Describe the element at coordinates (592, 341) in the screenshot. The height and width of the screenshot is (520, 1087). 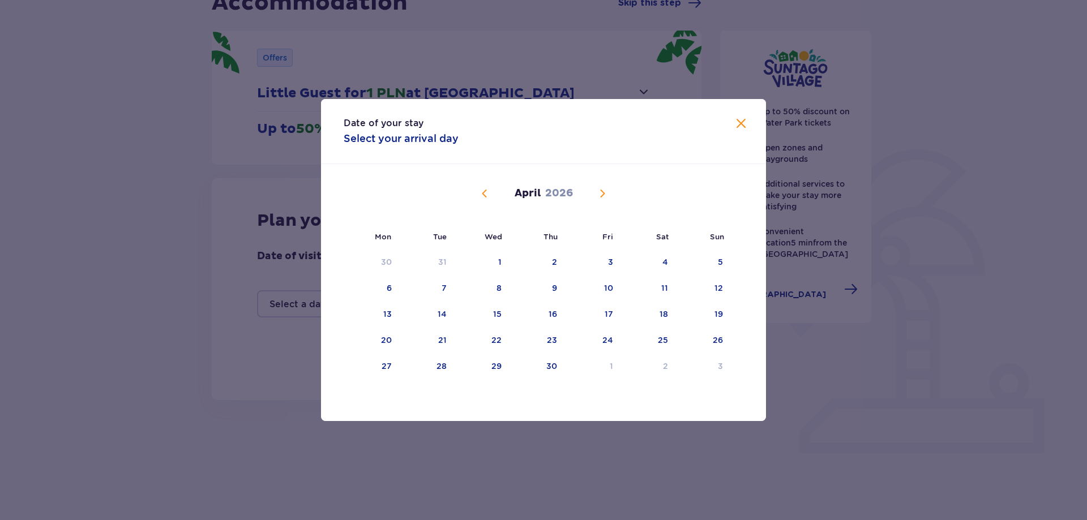
I see `td: 24` at that location.